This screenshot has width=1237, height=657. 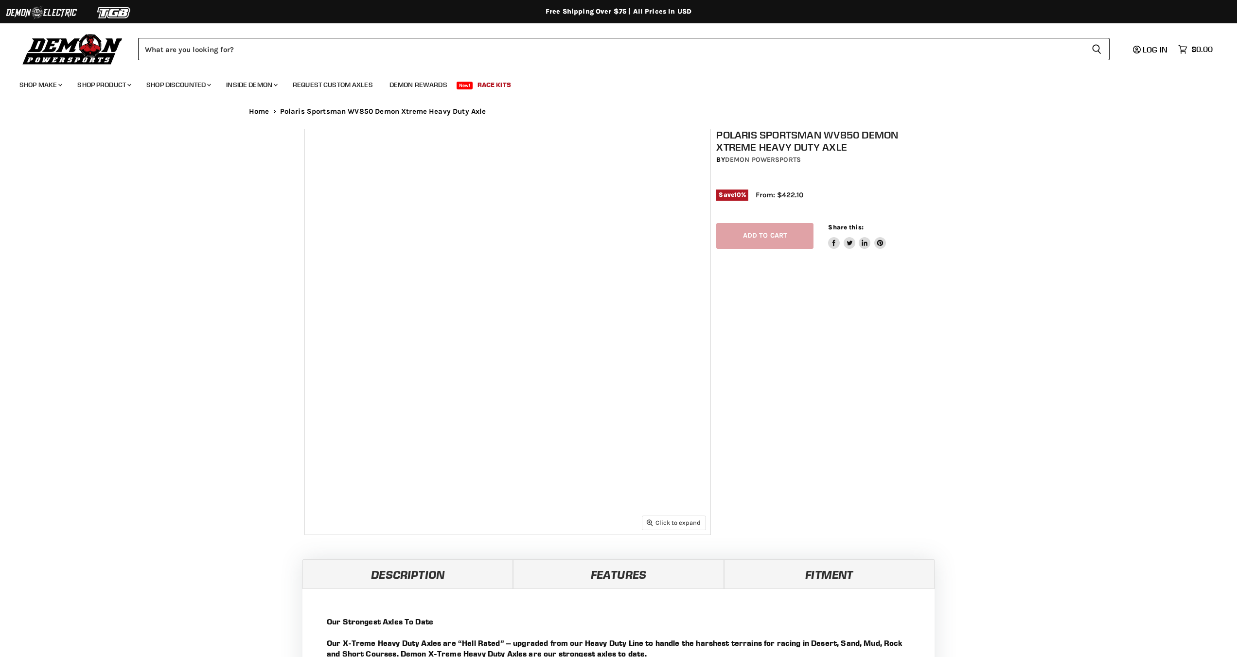 I want to click on span: From: $422.10, so click(x=780, y=195).